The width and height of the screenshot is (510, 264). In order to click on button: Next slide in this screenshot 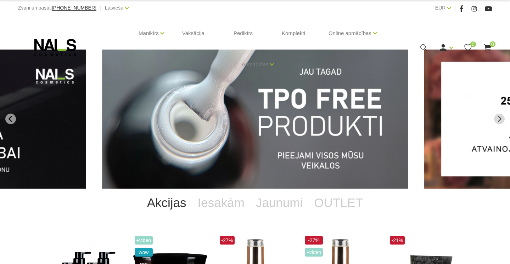, I will do `click(499, 119)`.